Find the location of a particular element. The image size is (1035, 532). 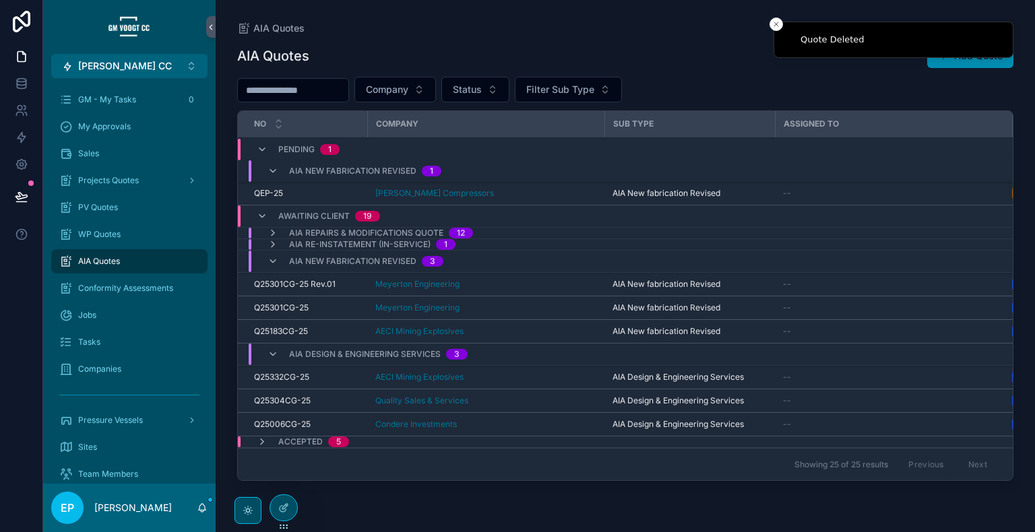

span: Tasks is located at coordinates (89, 342).